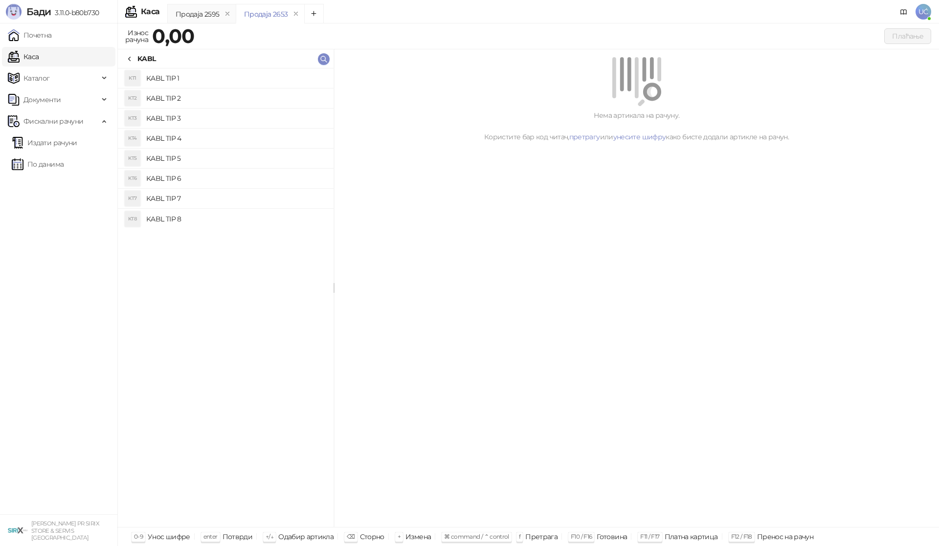  What do you see at coordinates (169, 537) in the screenshot?
I see `div: Унос шифре` at bounding box center [169, 537].